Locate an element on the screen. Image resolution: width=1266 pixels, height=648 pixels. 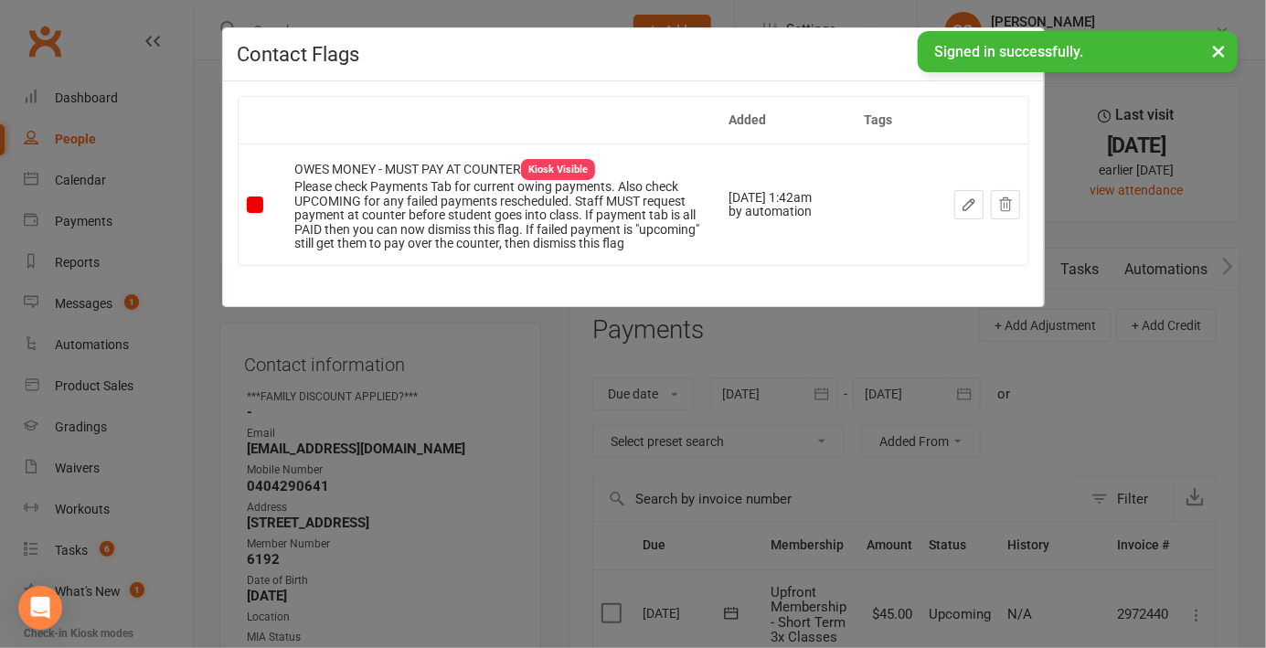
button: Dismiss this flag is located at coordinates (1005, 205).